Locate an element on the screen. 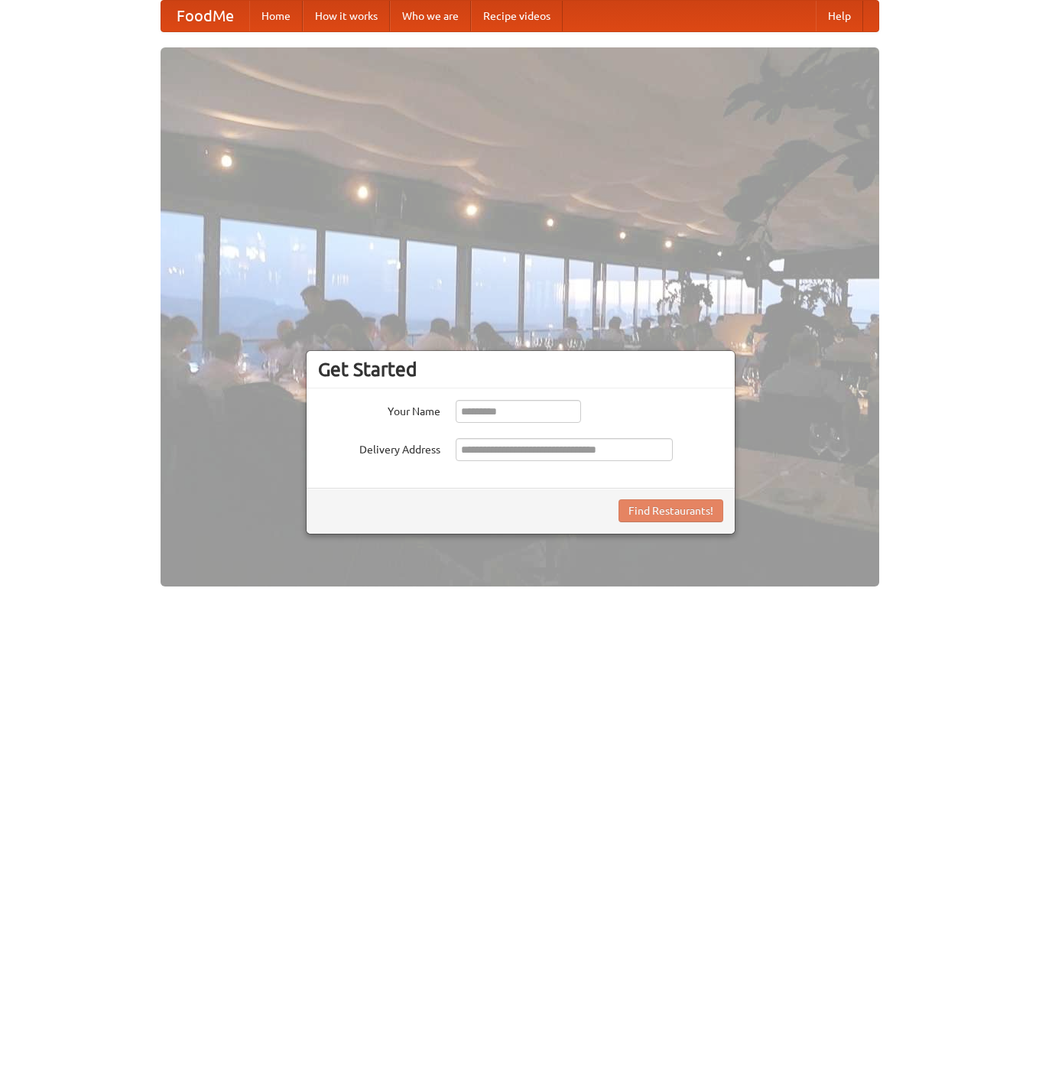  a: Home is located at coordinates (276, 16).